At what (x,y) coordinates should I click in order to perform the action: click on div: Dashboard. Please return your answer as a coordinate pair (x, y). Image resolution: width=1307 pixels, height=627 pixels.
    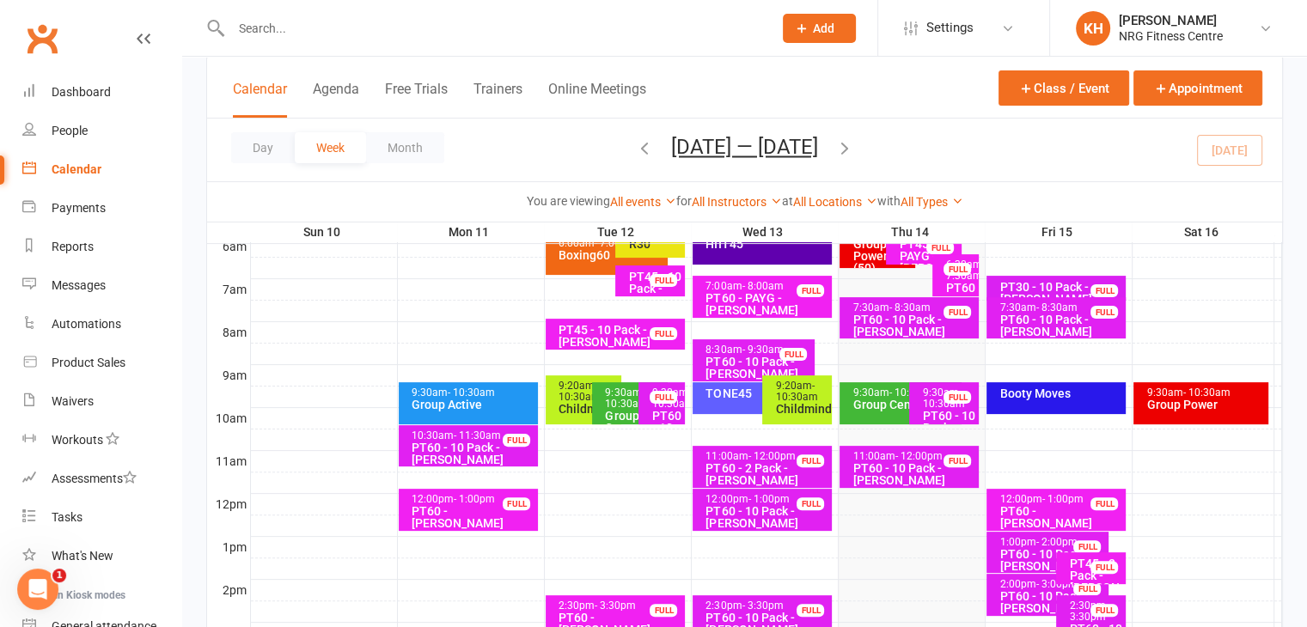
    Looking at the image, I should click on (81, 92).